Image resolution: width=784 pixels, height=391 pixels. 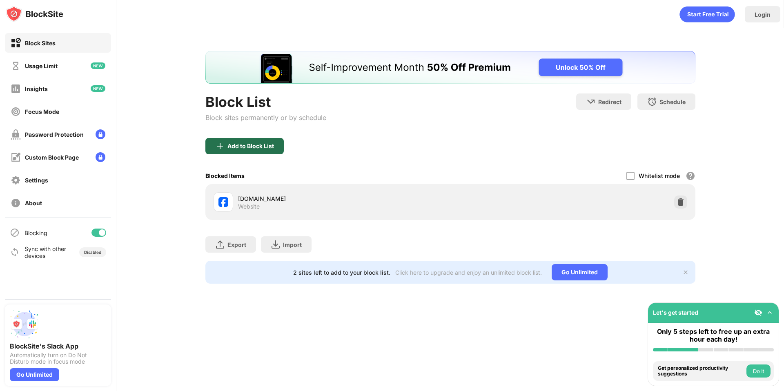 What do you see at coordinates (54, 134) in the screenshot?
I see `div: Password Protection` at bounding box center [54, 134].